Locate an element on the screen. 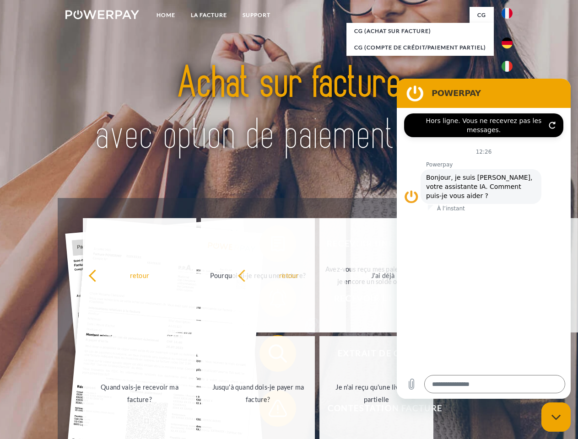  div: Pourquoi ai-je reçu une facture? is located at coordinates (258, 275).